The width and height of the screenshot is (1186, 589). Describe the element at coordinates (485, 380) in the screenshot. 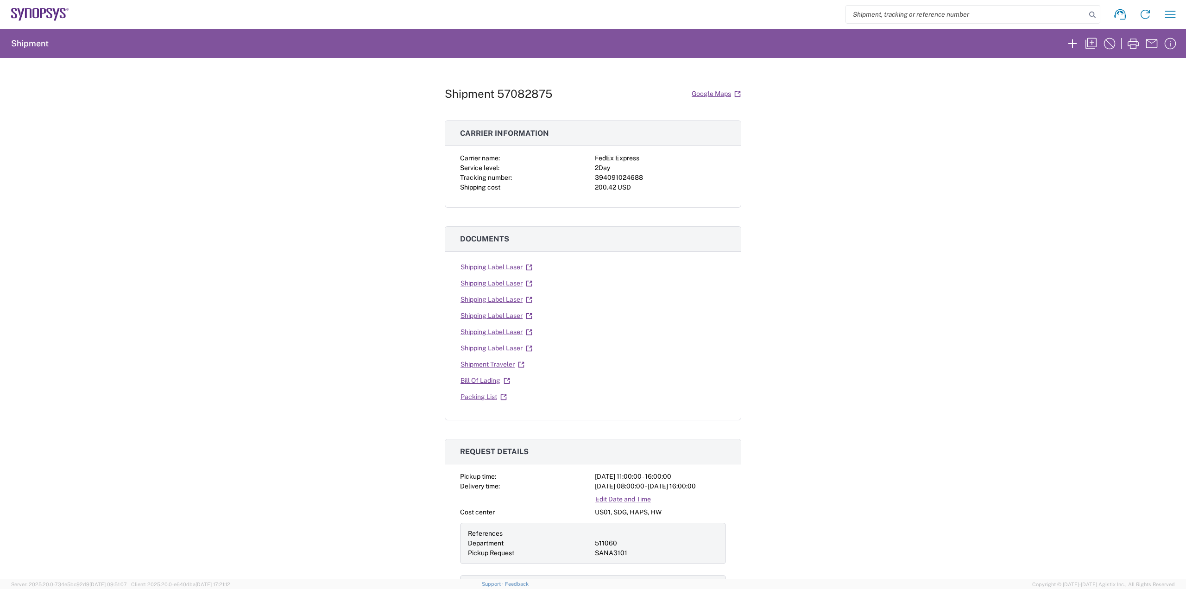

I see `a: Bill Of Lading` at that location.